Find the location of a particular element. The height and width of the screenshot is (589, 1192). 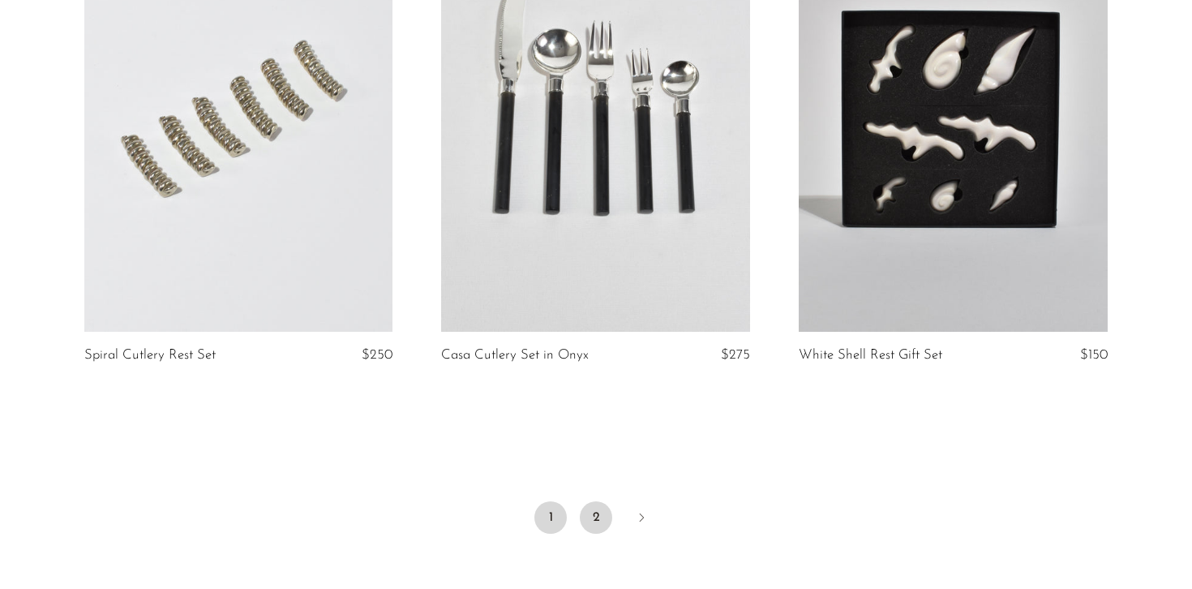

span: 1 is located at coordinates (550, 517).